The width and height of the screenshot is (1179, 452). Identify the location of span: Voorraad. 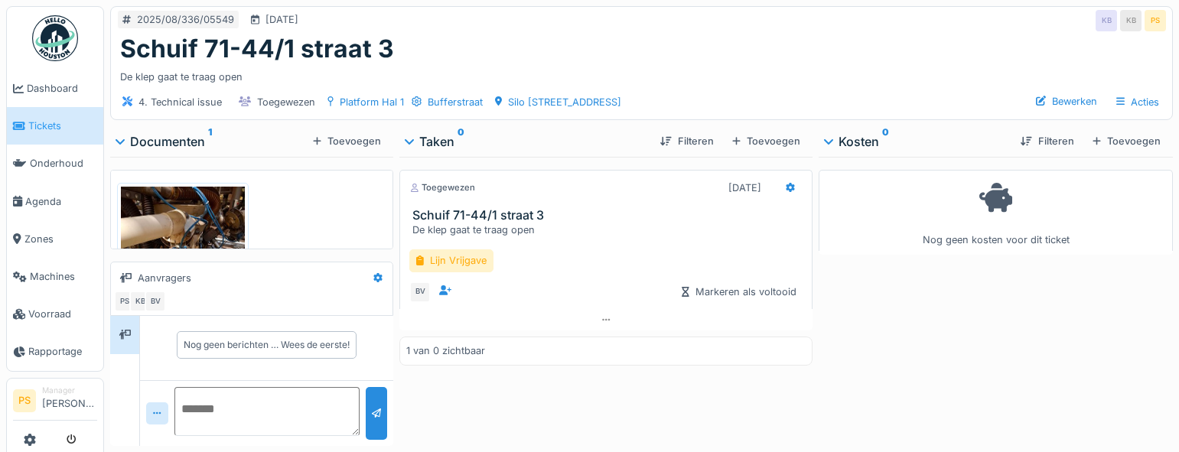
(63, 314).